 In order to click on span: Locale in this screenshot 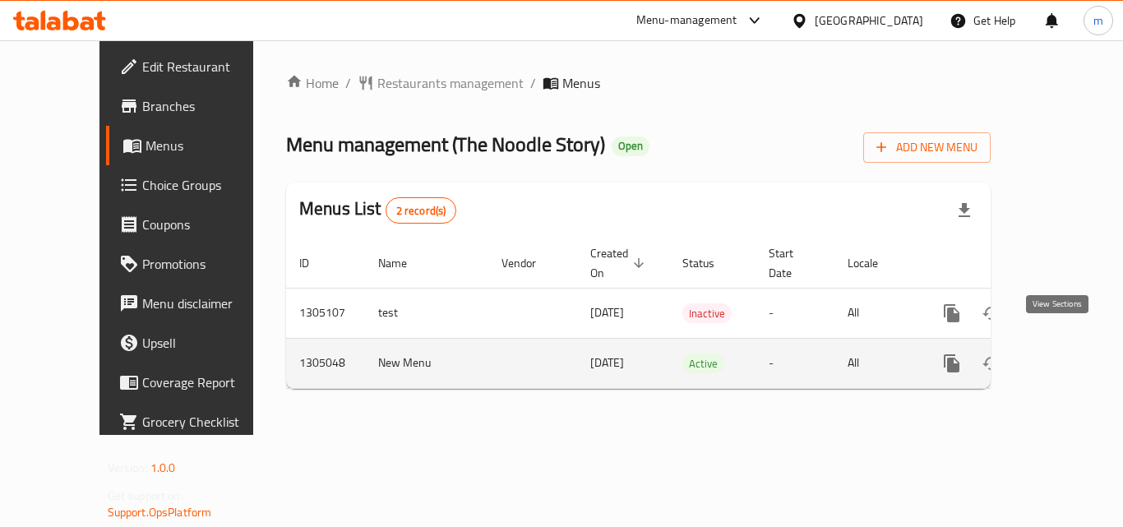, I will do `click(873, 263)`.